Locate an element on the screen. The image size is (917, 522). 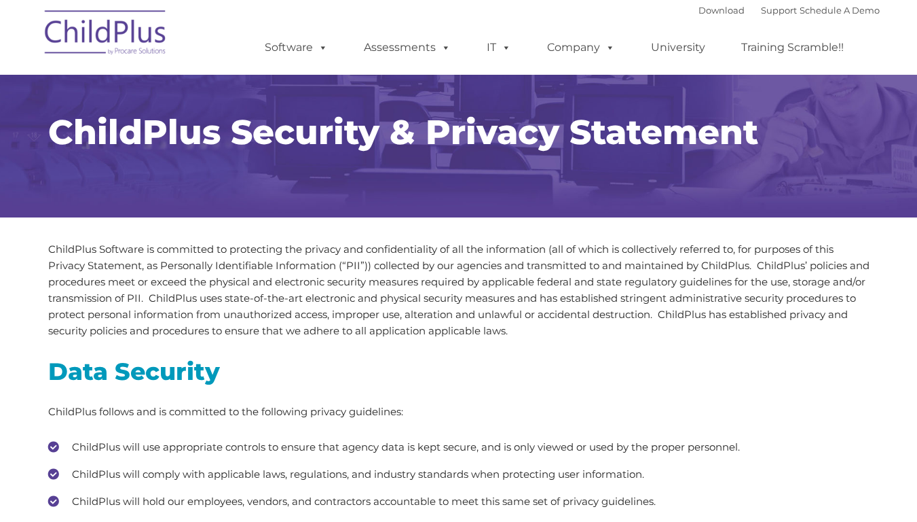
a: University is located at coordinates (678, 48).